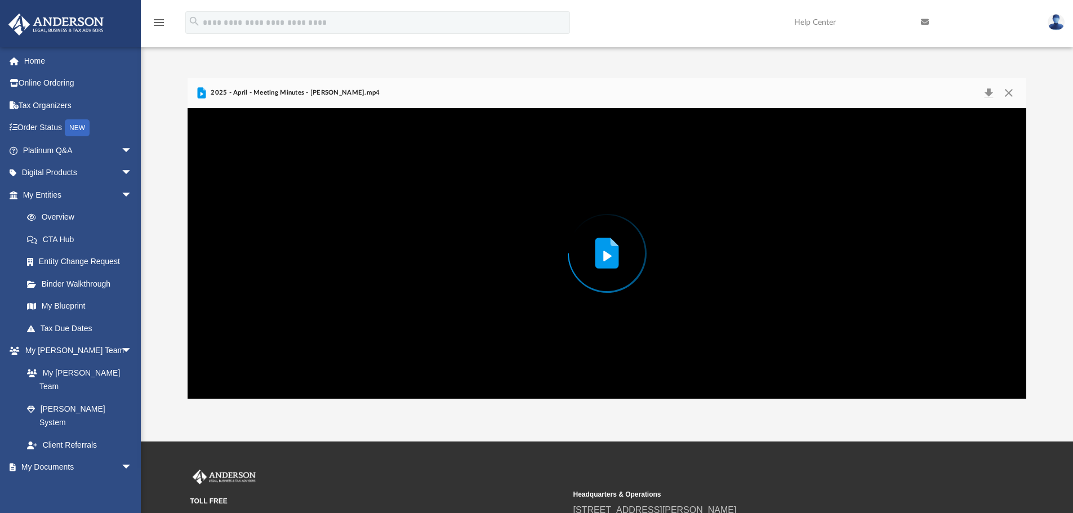  I want to click on button: Download, so click(988, 93).